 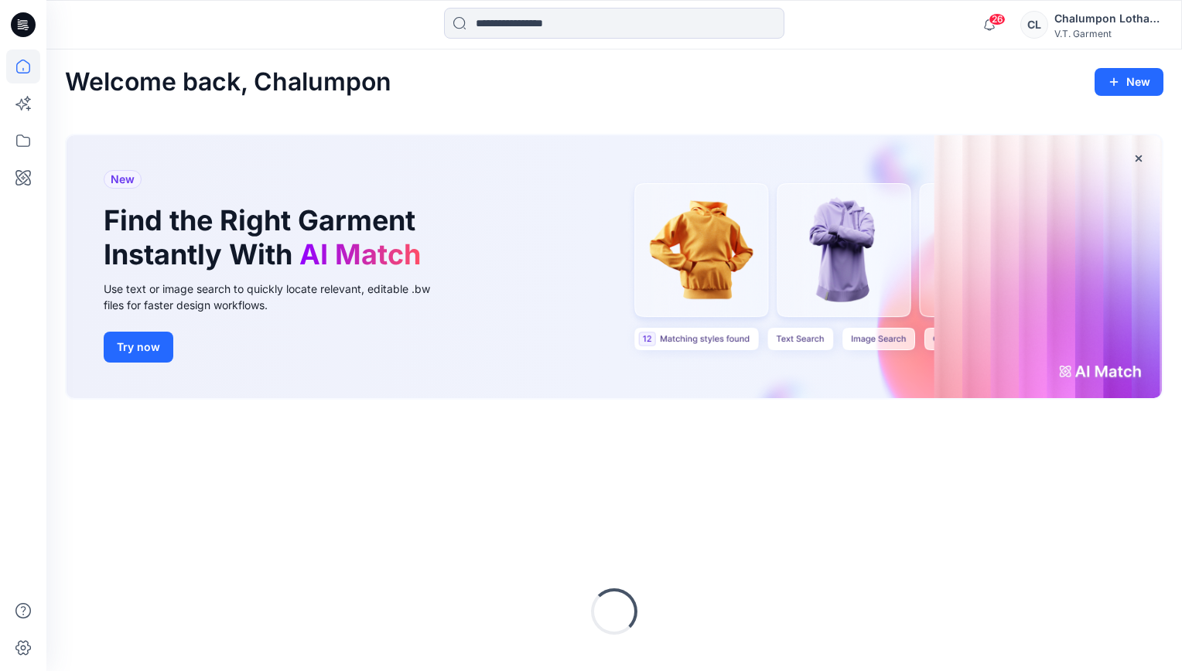 What do you see at coordinates (278, 297) in the screenshot?
I see `div: Use text or image search to quickly locate relevant, editable .bw files for faster design workflows.` at bounding box center [278, 297].